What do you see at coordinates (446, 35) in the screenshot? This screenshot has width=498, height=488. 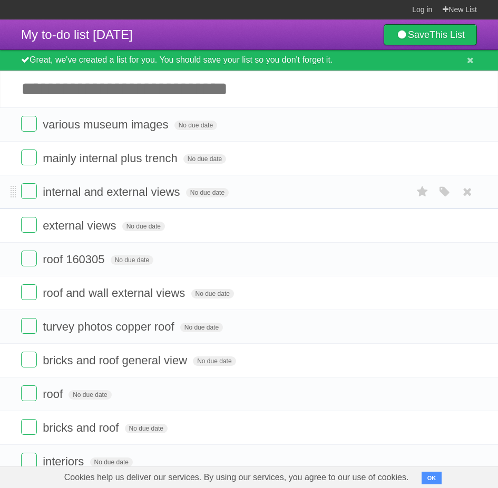 I see `b: This List` at bounding box center [446, 35].